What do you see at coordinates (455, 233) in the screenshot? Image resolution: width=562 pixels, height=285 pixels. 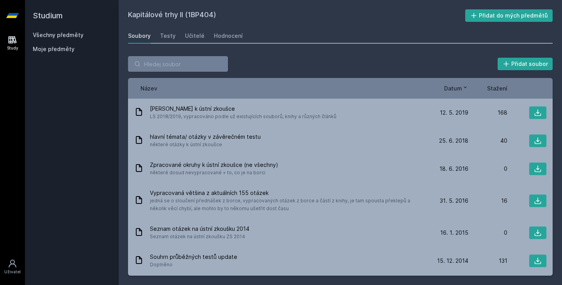 I see `span: 16. 1. 2015` at bounding box center [455, 233].